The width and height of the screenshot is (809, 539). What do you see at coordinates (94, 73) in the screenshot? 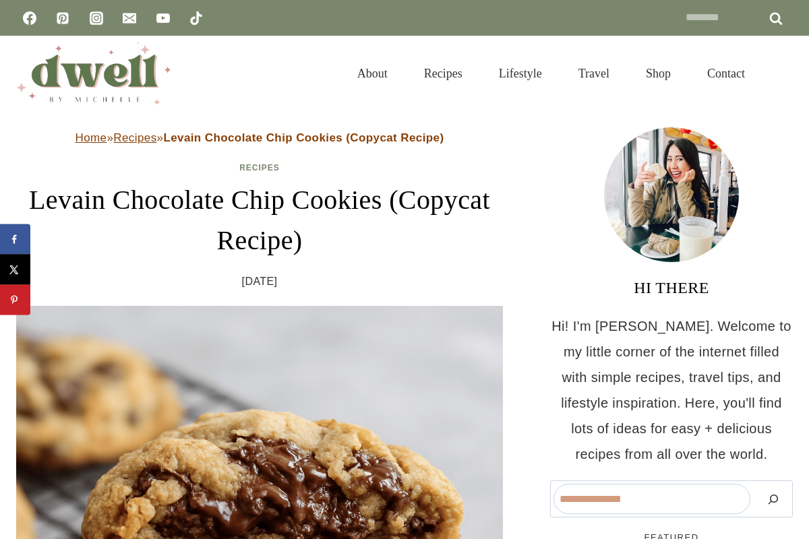
I see `a: DWELL by michelle` at bounding box center [94, 73].